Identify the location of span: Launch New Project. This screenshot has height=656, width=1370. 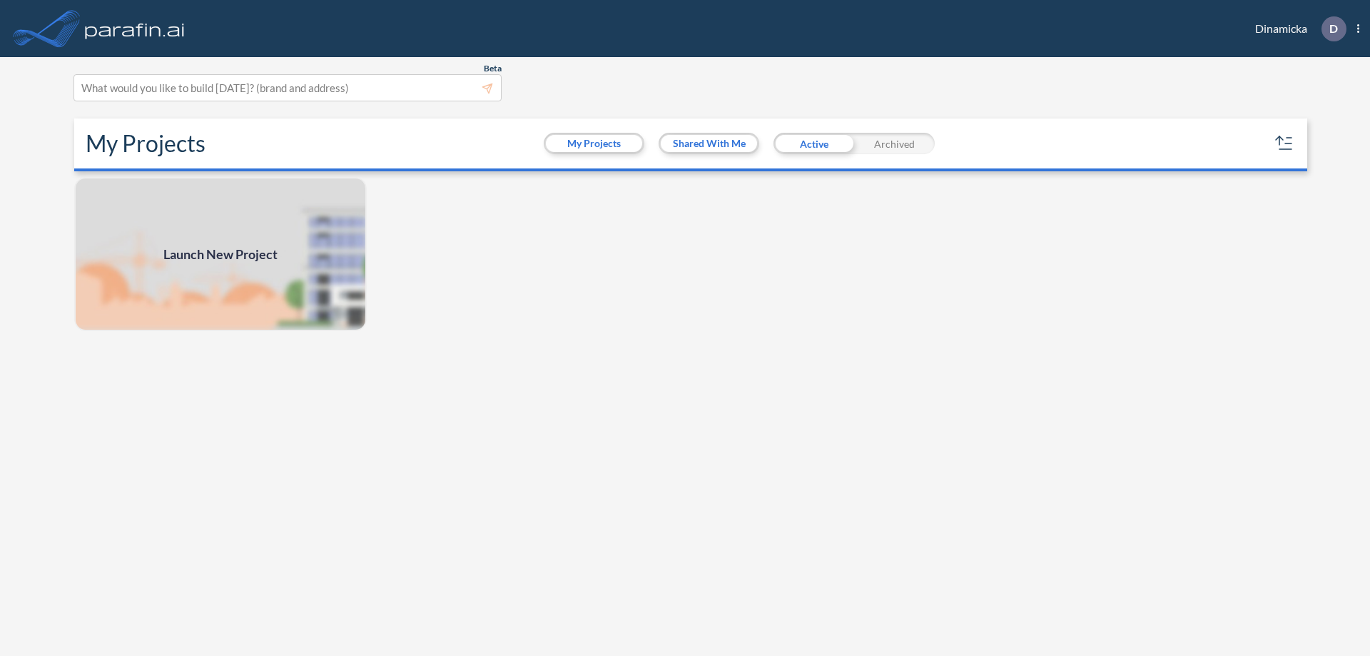
(221, 254).